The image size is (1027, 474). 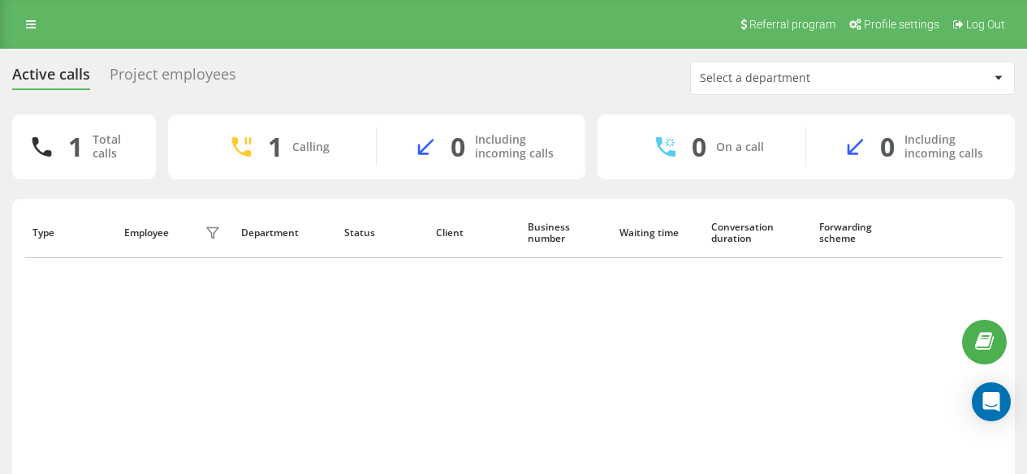 What do you see at coordinates (311, 147) in the screenshot?
I see `div: Calling` at bounding box center [311, 147].